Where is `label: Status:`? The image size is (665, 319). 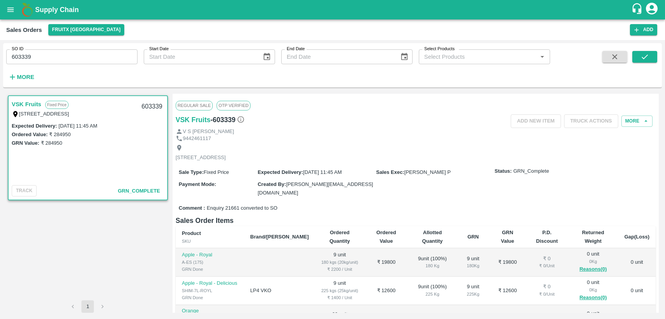
label: Status: is located at coordinates (503, 171).